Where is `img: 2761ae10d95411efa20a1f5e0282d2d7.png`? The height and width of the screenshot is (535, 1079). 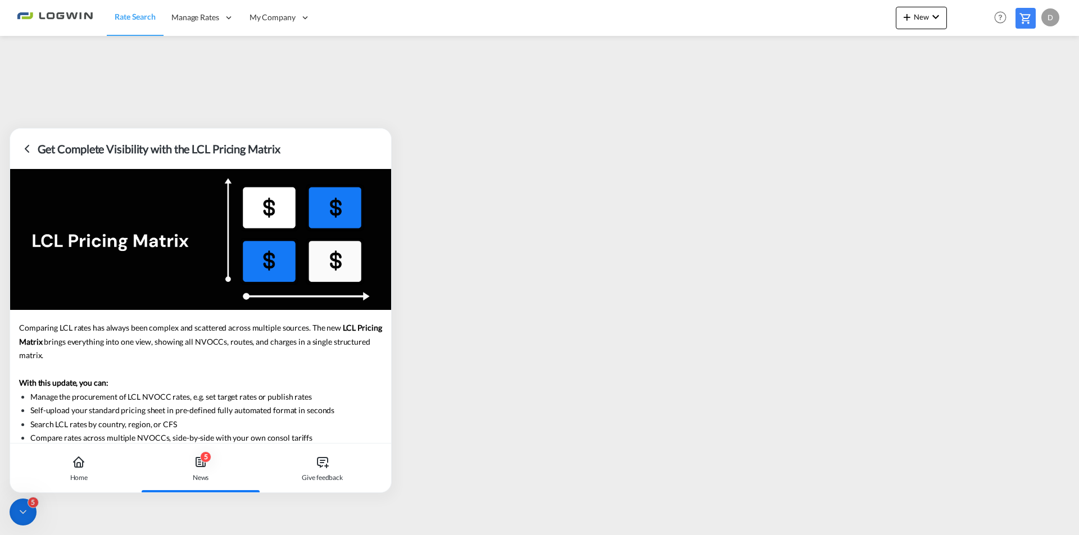
img: 2761ae10d95411efa20a1f5e0282d2d7.png is located at coordinates (54, 17).